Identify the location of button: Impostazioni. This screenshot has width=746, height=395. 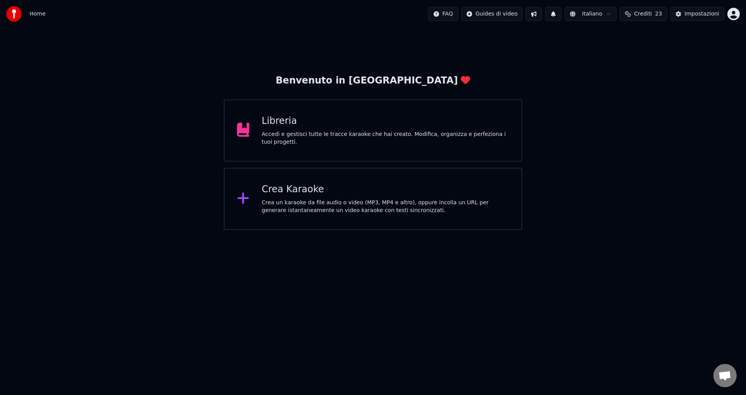
(697, 14).